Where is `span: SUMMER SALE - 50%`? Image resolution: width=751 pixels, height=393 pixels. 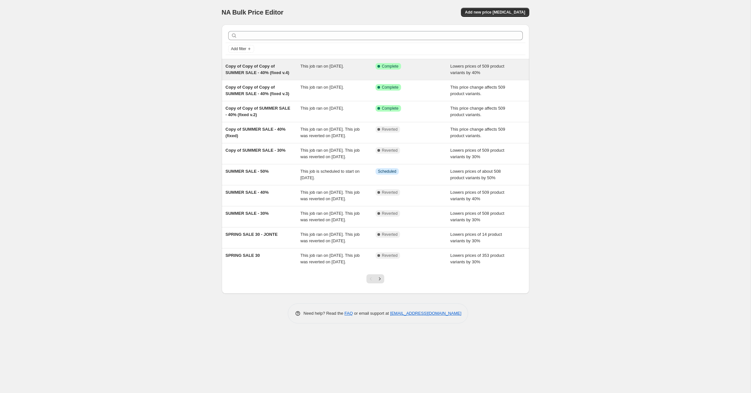
span: SUMMER SALE - 50% is located at coordinates (247, 171).